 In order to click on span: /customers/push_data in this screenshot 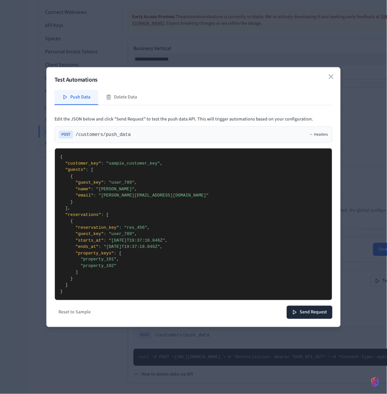, I will do `click(103, 135)`.